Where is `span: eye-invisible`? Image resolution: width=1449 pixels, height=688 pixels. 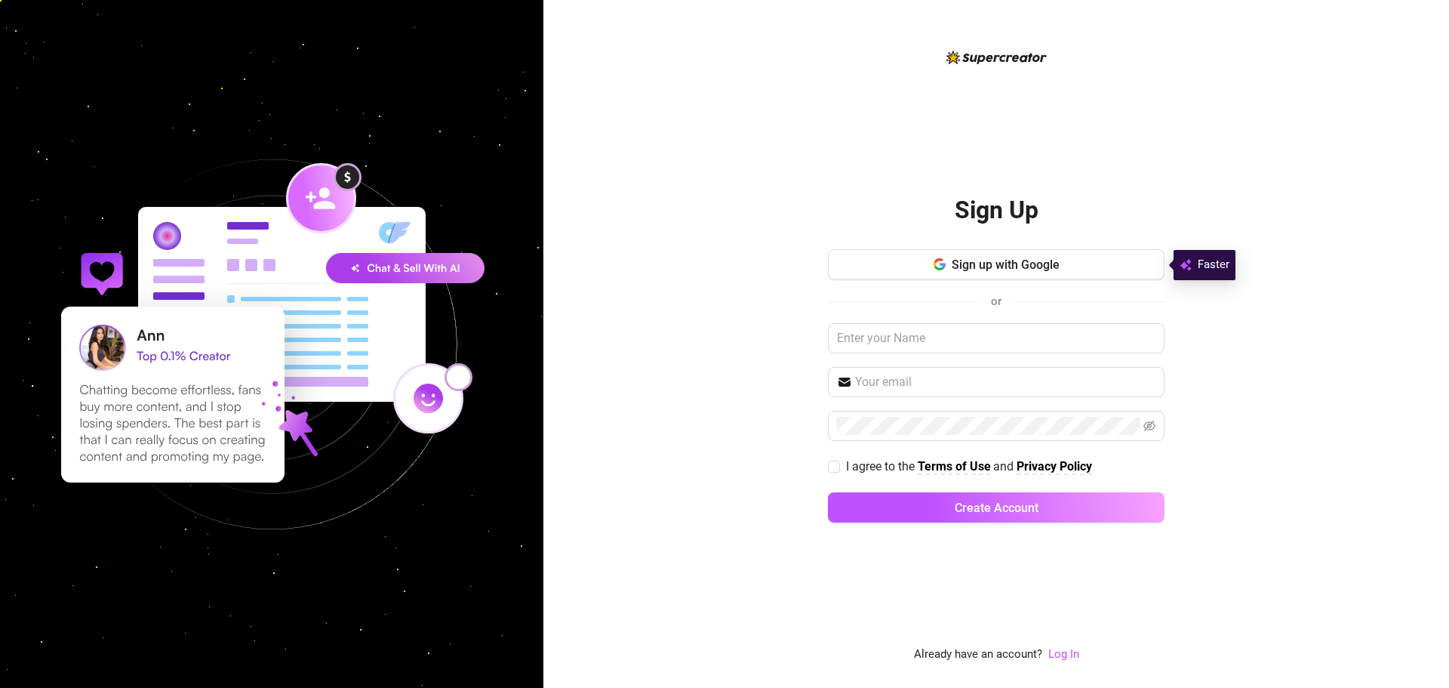 span: eye-invisible is located at coordinates (1150, 426).